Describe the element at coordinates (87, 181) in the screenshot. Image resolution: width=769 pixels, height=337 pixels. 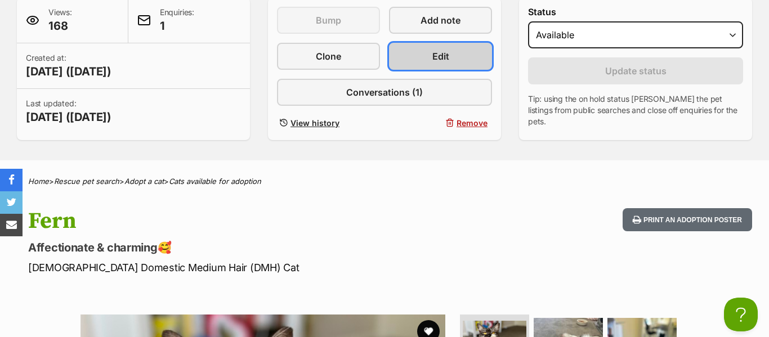
I see `a: Rescue pet search` at that location.